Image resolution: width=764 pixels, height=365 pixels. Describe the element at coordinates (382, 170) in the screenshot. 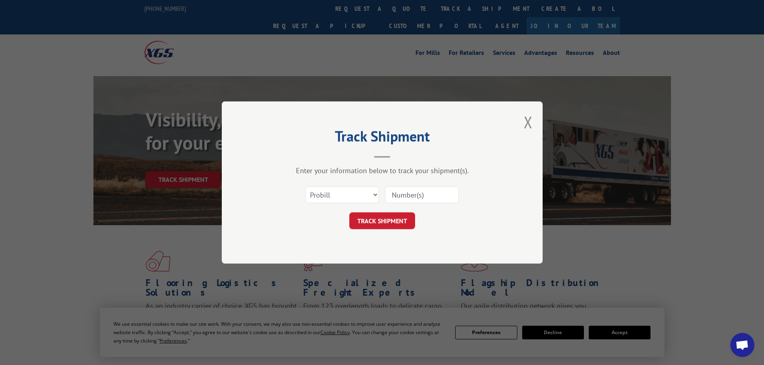

I see `div: Enter your information below to track your shipment(s).` at that location.